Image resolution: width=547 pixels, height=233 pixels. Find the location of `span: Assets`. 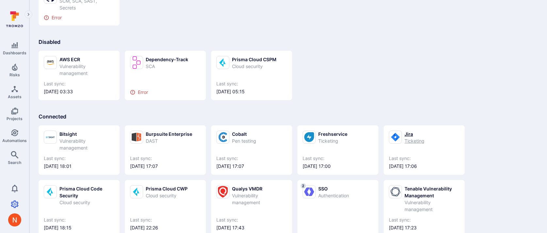

span: Assets is located at coordinates (15, 96).